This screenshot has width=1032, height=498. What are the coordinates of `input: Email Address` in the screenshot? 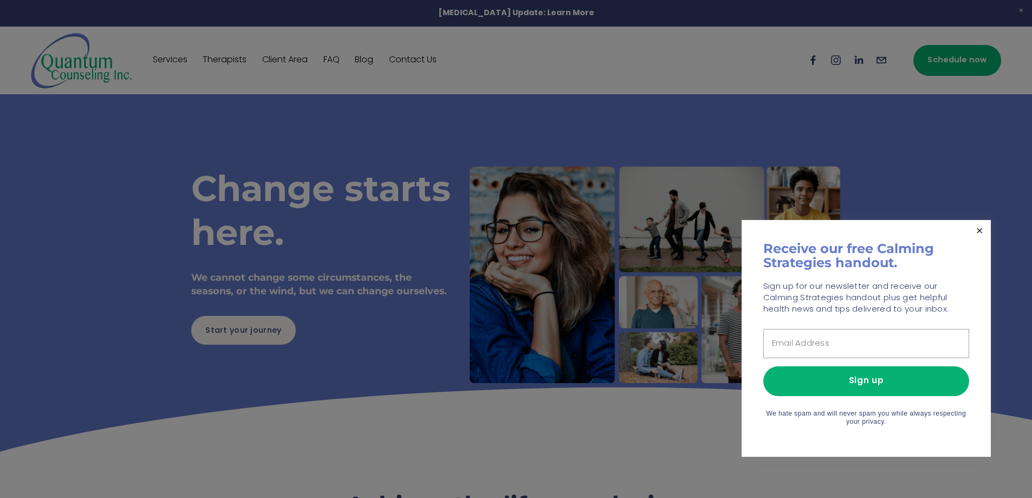 It's located at (866, 343).